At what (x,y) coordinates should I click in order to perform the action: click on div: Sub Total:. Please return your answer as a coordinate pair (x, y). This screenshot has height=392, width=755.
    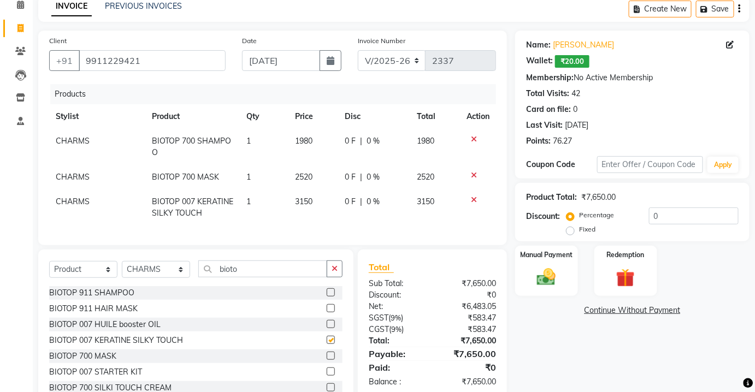
    Looking at the image, I should click on (397, 283).